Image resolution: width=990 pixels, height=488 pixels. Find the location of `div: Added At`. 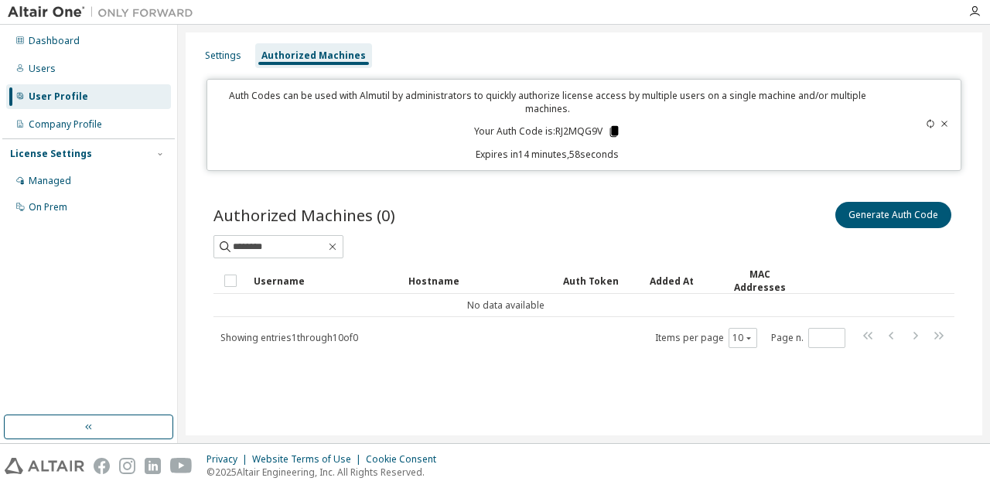

div: Added At is located at coordinates (682, 281).